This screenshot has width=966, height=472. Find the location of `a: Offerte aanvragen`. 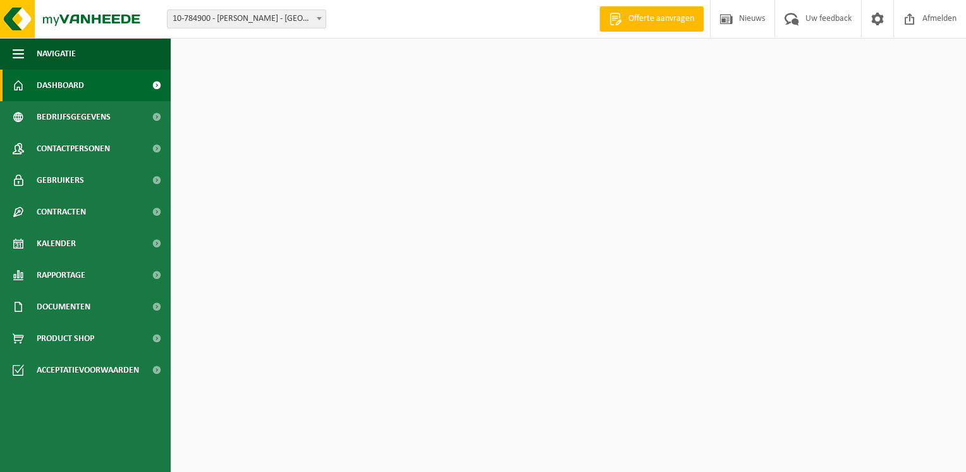

a: Offerte aanvragen is located at coordinates (651, 19).